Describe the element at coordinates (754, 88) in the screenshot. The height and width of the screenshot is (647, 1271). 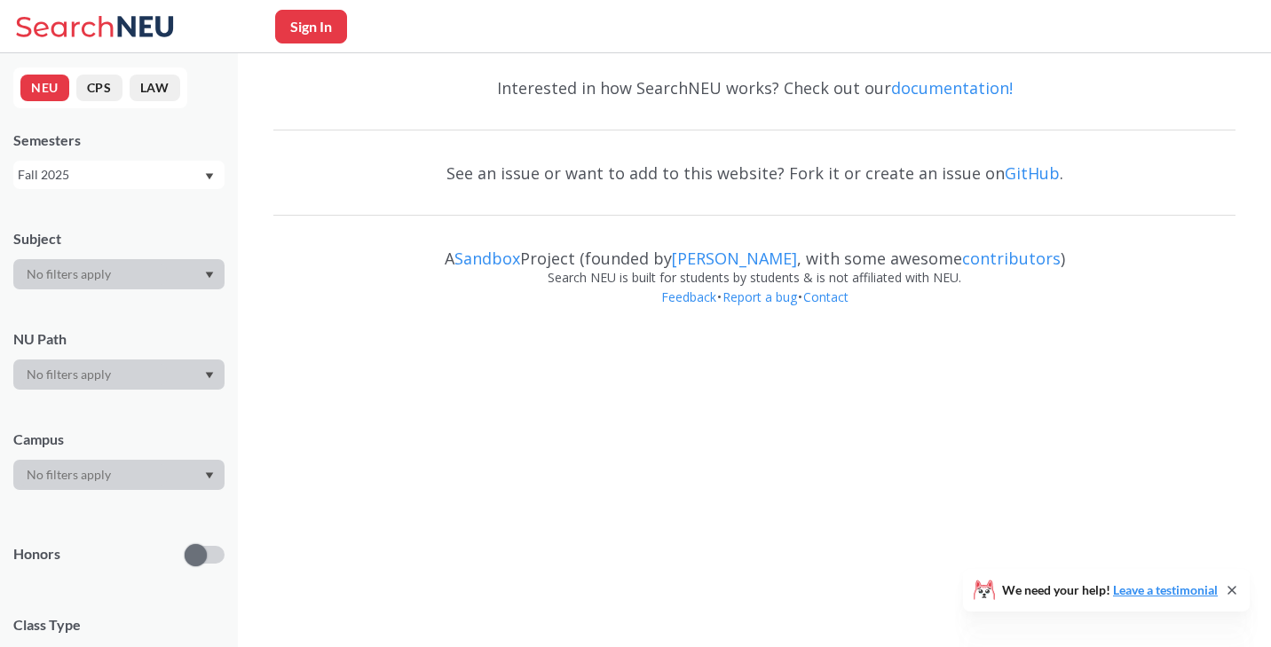
I see `div: Interested in how SearchNEU works? Check out our` at that location.